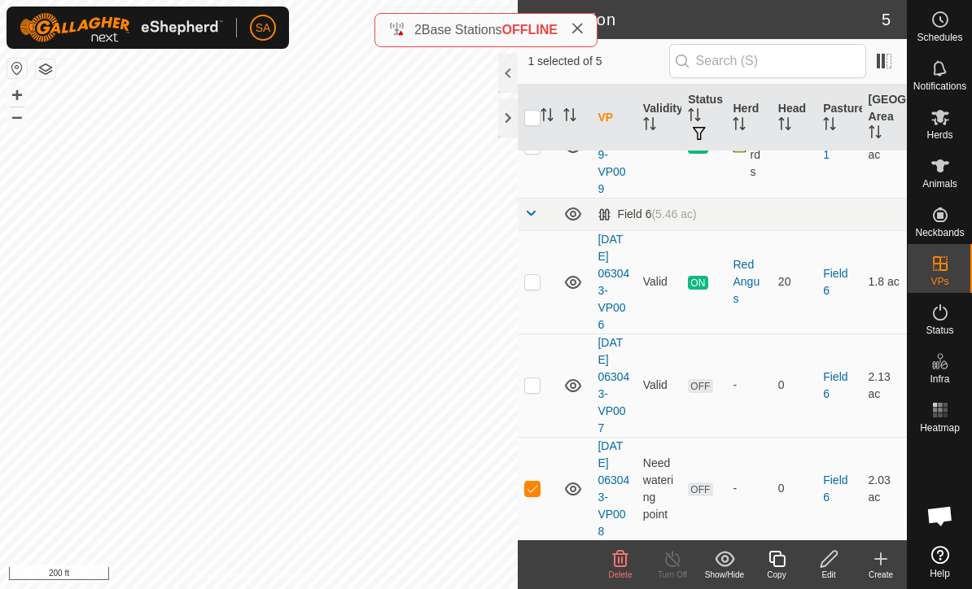 The height and width of the screenshot is (589, 972). What do you see at coordinates (46, 69) in the screenshot?
I see `button: Map Layers` at bounding box center [46, 69].